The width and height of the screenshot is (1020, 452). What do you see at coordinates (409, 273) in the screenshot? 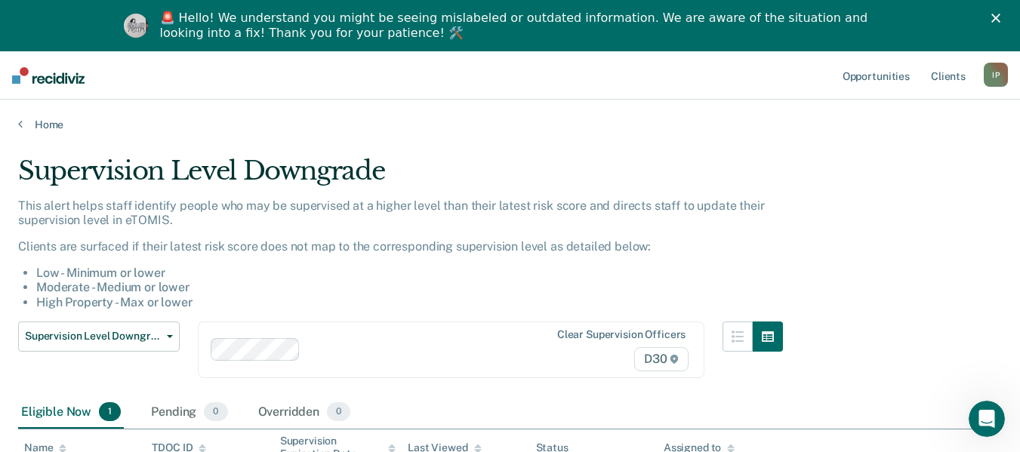
I see `li: Low - Minimum or lower` at bounding box center [409, 273].